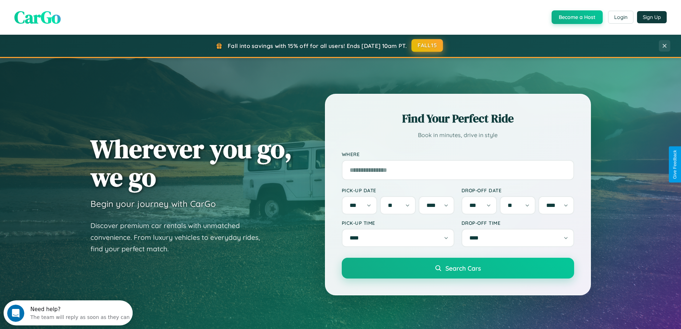 Image resolution: width=681 pixels, height=329 pixels. I want to click on button: Sign Up, so click(652, 17).